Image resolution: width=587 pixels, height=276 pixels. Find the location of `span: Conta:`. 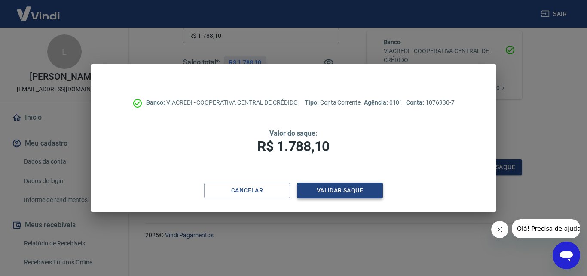

span: Conta: is located at coordinates (416, 102).